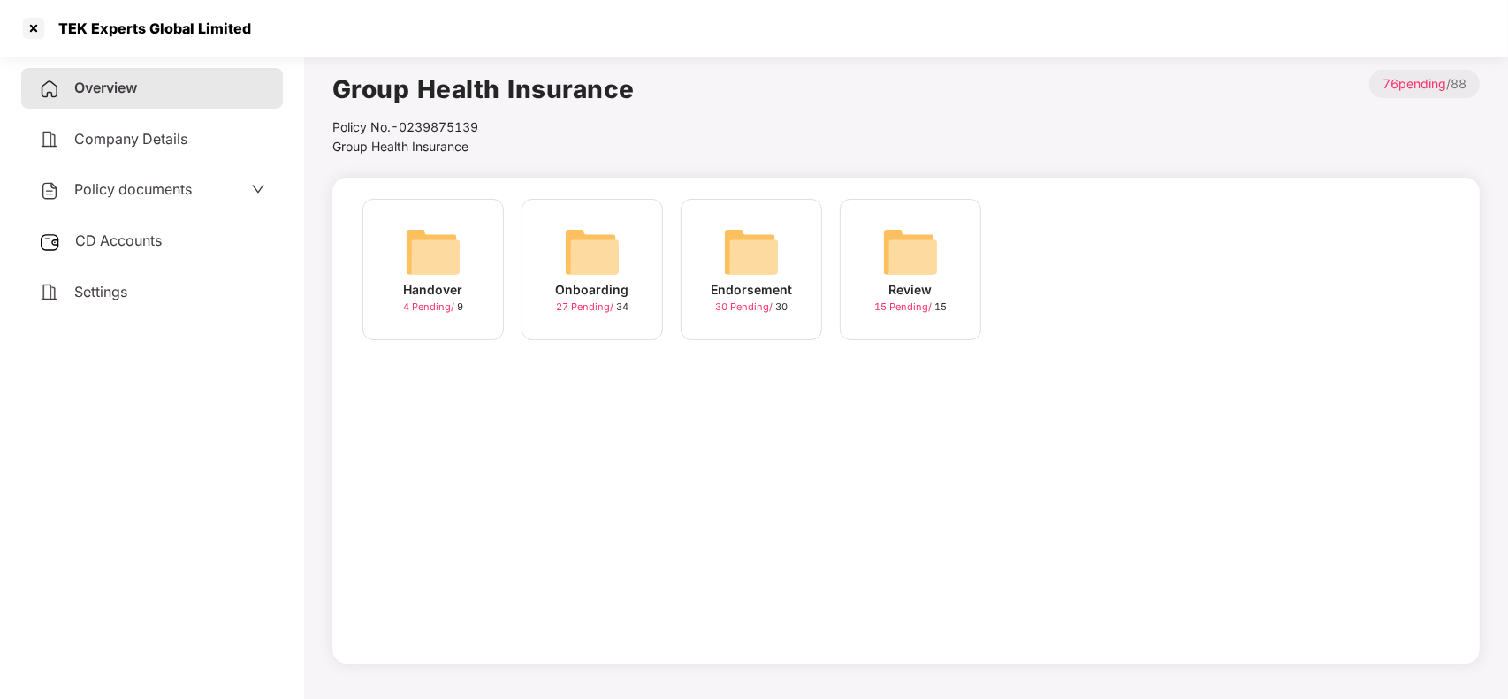 The image size is (1508, 699). I want to click on div: TEK Experts Global Limited, so click(149, 28).